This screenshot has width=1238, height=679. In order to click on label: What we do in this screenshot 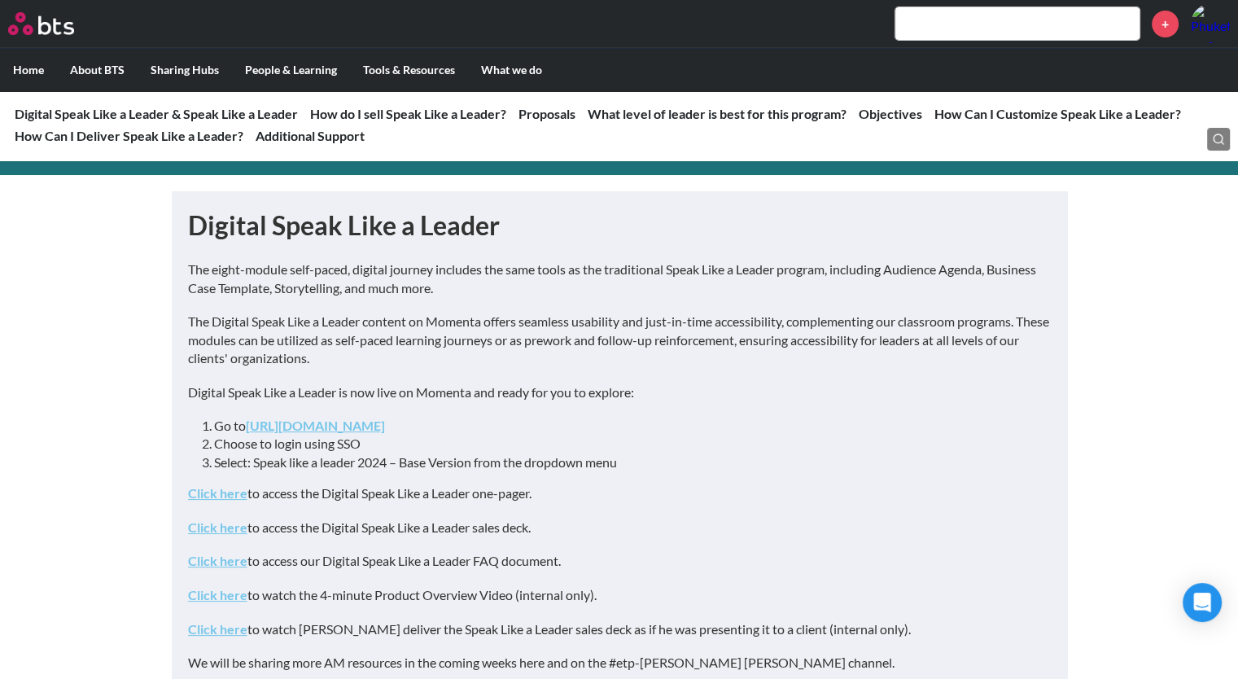, I will do `click(511, 70)`.